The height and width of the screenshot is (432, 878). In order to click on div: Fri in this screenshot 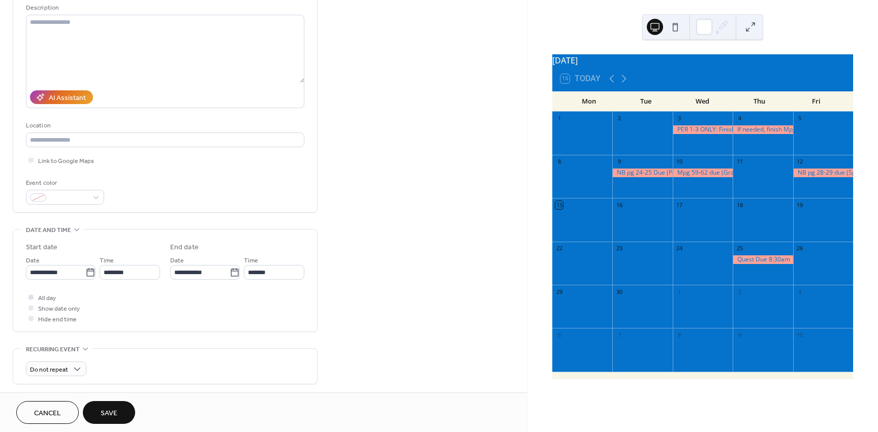, I will do `click(817, 102)`.